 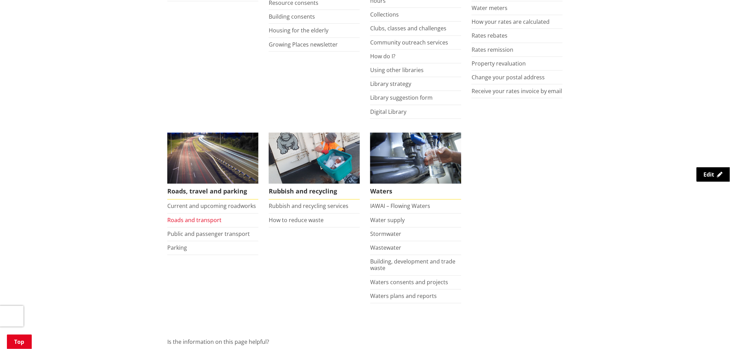 What do you see at coordinates (508, 77) in the screenshot?
I see `a: Change your postal address` at bounding box center [508, 77].